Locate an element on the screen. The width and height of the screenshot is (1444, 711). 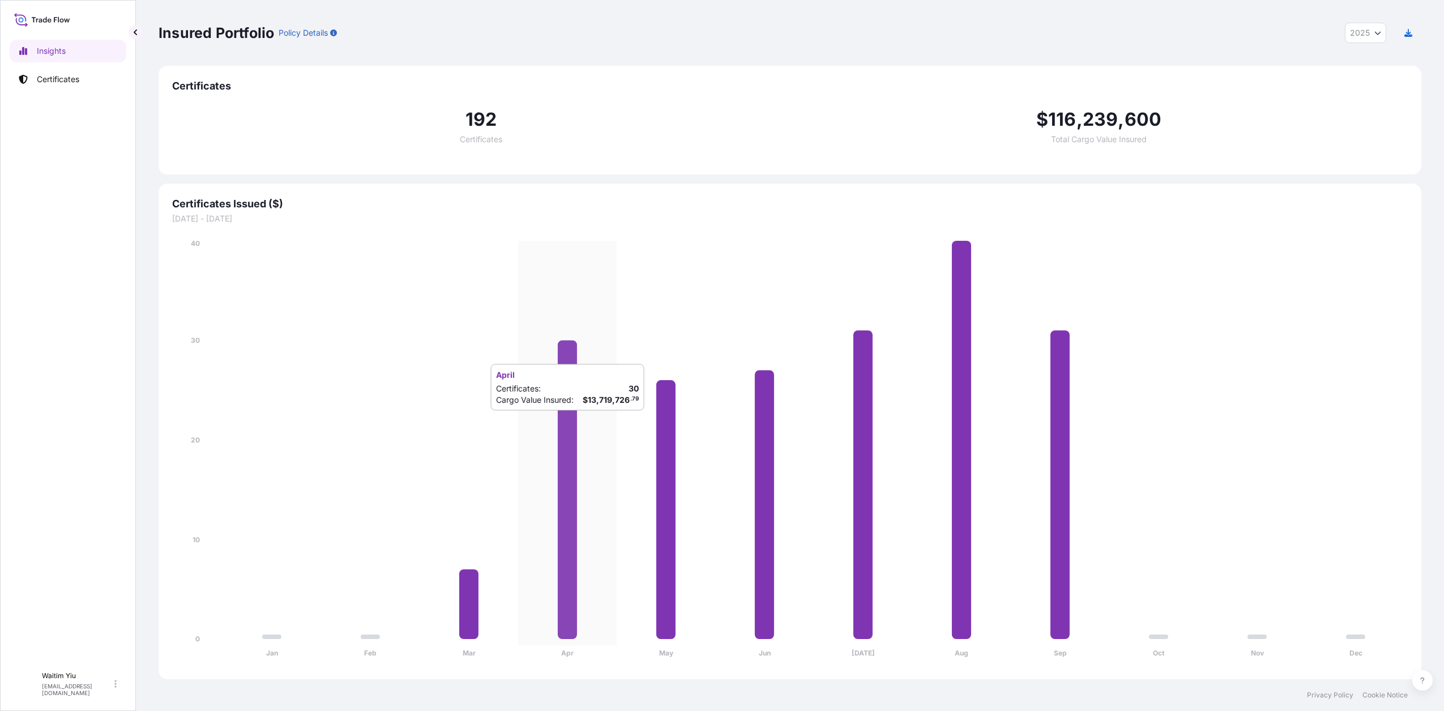
a: Insights is located at coordinates (68, 51).